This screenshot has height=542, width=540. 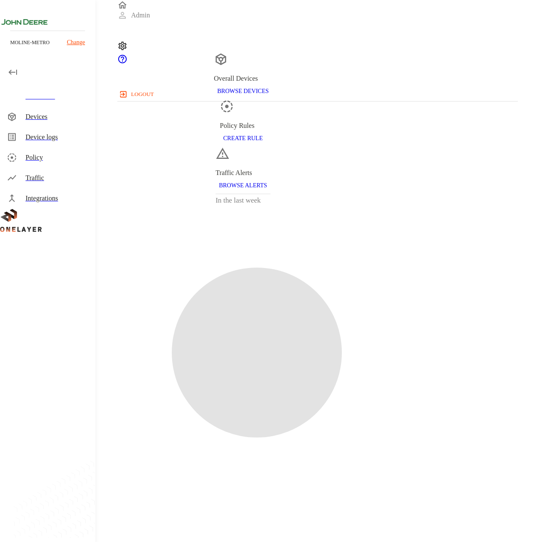 I want to click on button: CREATE RULE, so click(x=243, y=139).